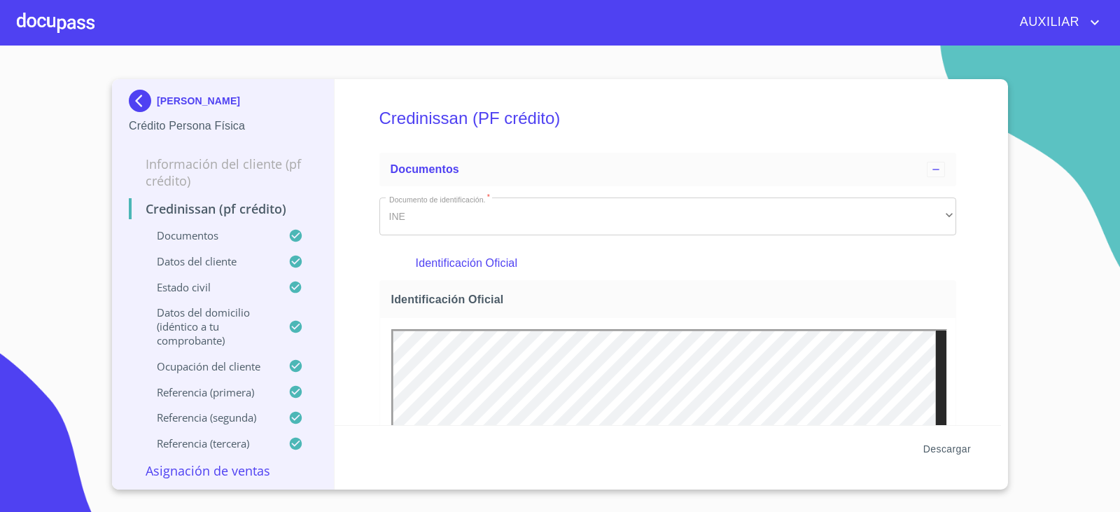 Image resolution: width=1120 pixels, height=512 pixels. I want to click on button: account of current user, so click(1057, 22).